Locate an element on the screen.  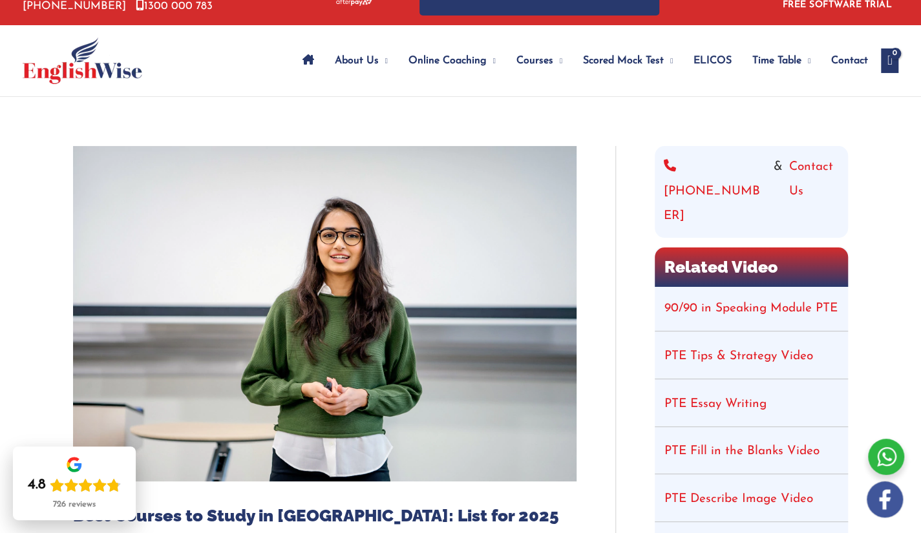
a: ELICOS is located at coordinates (712, 61).